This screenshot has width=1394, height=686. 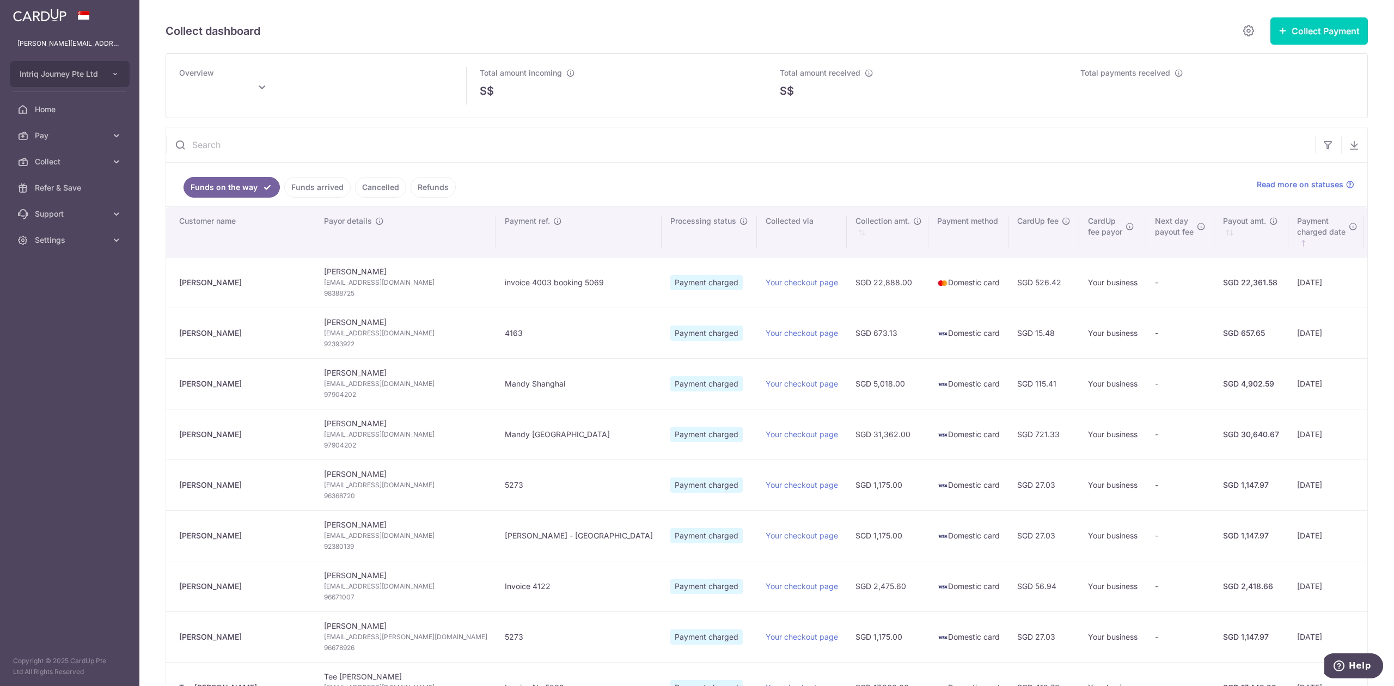 What do you see at coordinates (579, 586) in the screenshot?
I see `td: Invoice 4122` at bounding box center [579, 586].